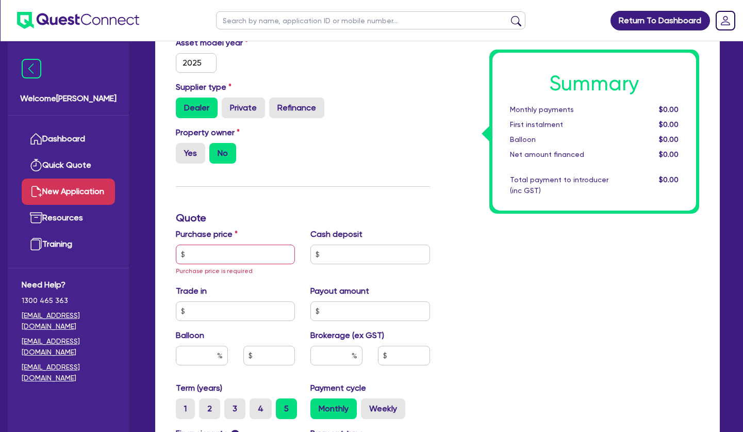 Image resolution: width=743 pixels, height=432 pixels. What do you see at coordinates (190, 335) in the screenshot?
I see `label: Balloon` at bounding box center [190, 335].